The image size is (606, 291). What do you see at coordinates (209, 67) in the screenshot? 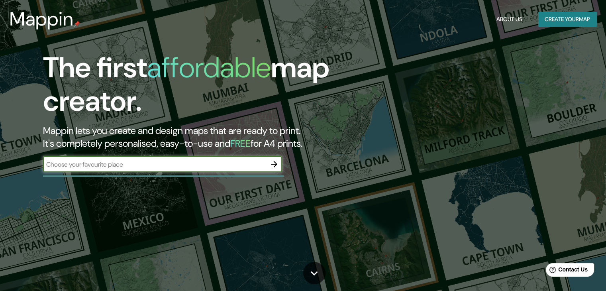
I see `h1: affordable` at bounding box center [209, 67].